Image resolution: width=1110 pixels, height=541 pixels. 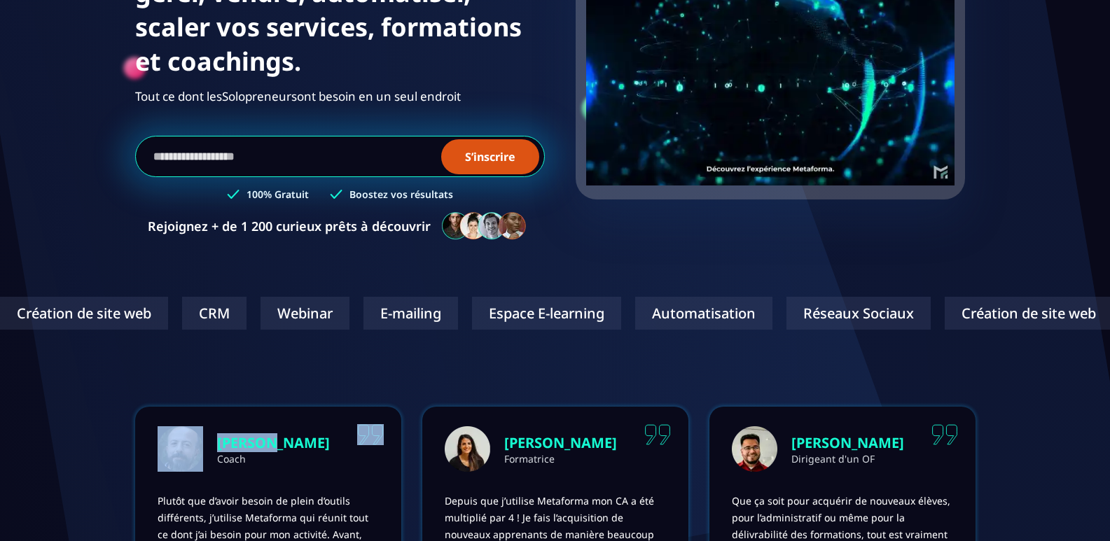 What do you see at coordinates (702, 313) in the screenshot?
I see `div: Automatisation` at bounding box center [702, 313].